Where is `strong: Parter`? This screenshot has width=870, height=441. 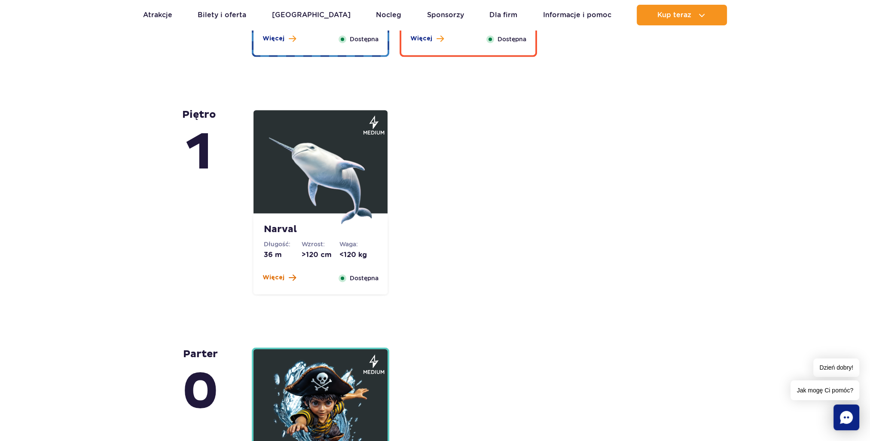
strong: Parter is located at coordinates (200, 385).